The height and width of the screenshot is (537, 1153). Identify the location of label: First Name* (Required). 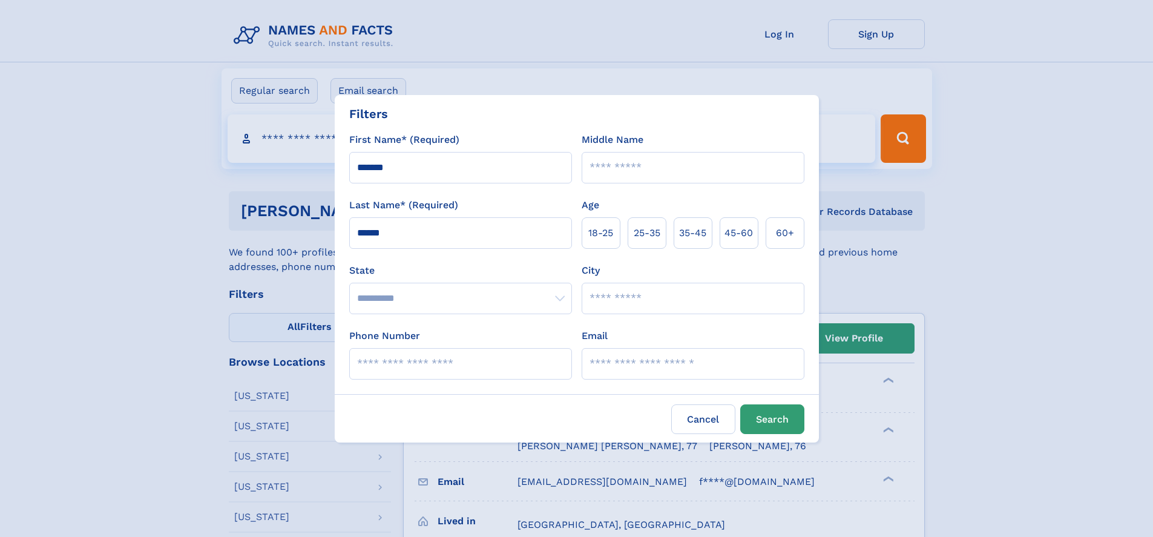
(404, 140).